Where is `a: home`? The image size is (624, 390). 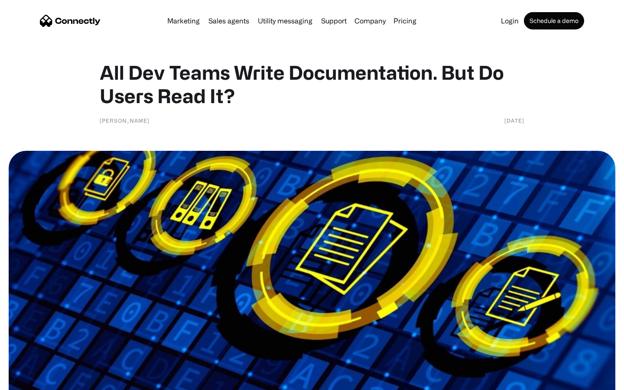
a: home is located at coordinates (70, 21).